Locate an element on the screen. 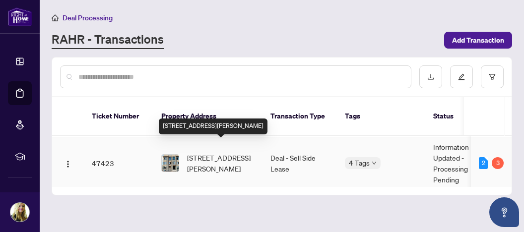 Image resolution: width=524 pixels, height=232 pixels. span: Deal Processing is located at coordinates (87, 18).